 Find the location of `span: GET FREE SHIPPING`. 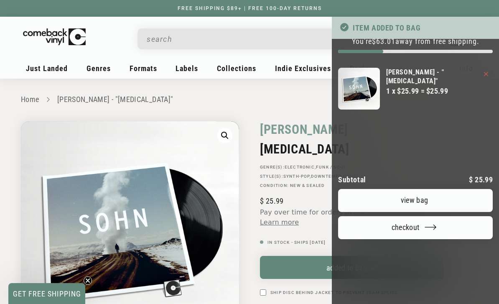

span: GET FREE SHIPPING is located at coordinates (47, 293).